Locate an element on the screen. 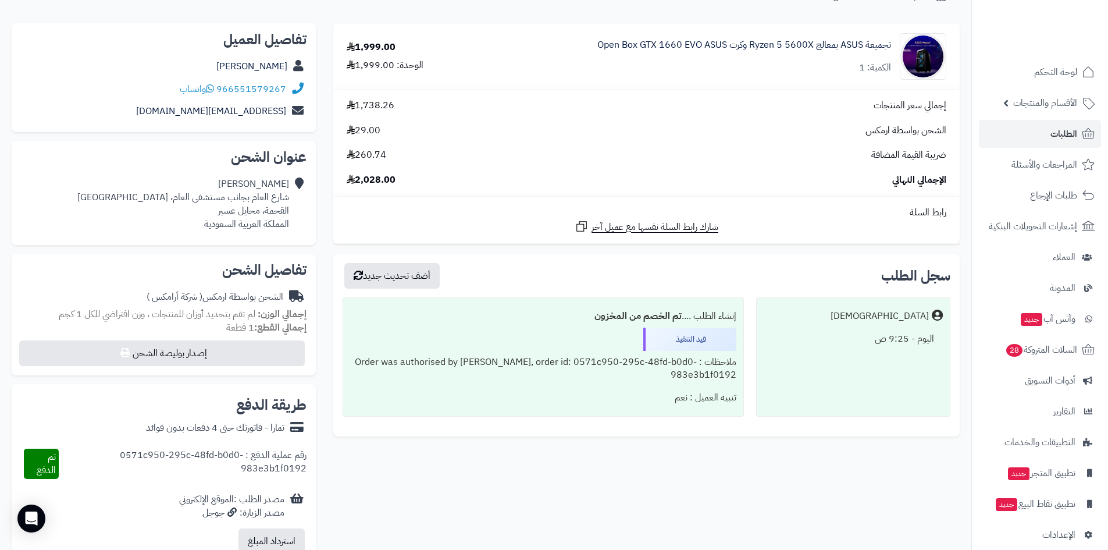  div: قيد التنفيذ is located at coordinates (690, 339).